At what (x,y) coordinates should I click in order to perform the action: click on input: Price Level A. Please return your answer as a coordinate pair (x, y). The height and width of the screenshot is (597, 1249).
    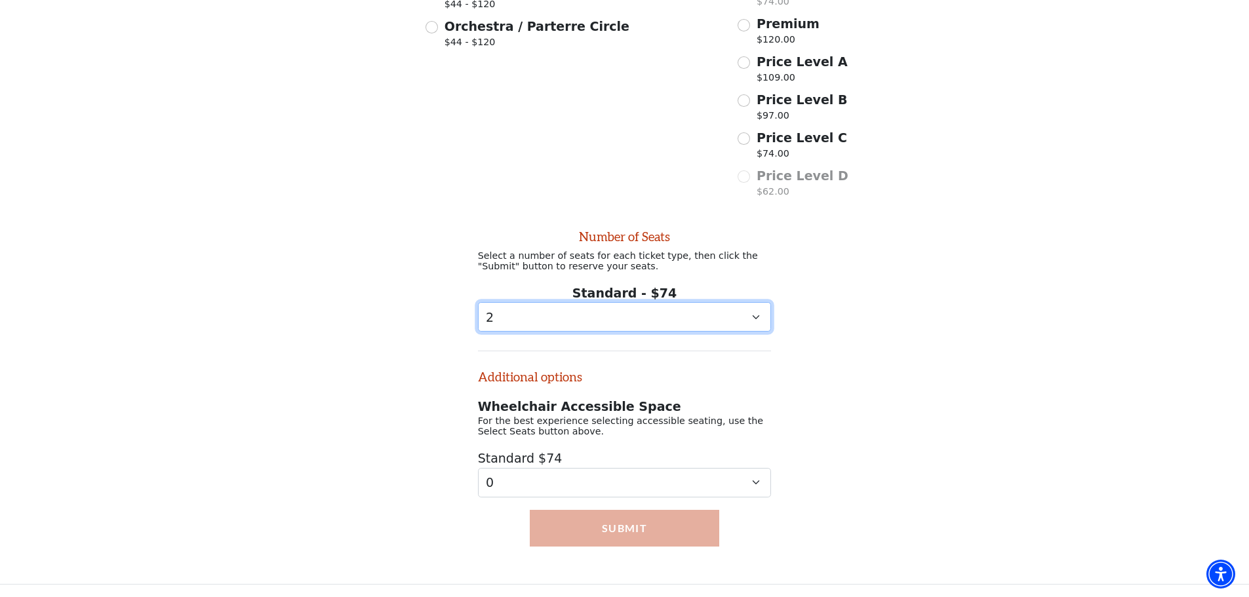
    Looking at the image, I should click on (743, 62).